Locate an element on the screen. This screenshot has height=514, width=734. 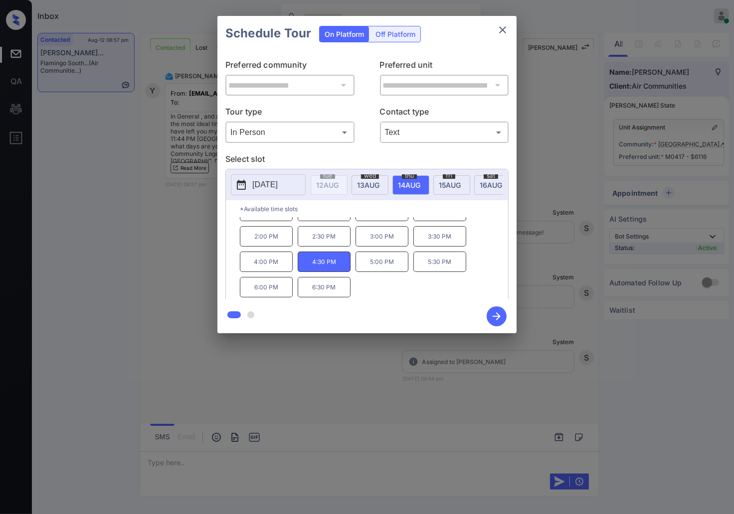
p: 2:30 PM is located at coordinates (324, 236).